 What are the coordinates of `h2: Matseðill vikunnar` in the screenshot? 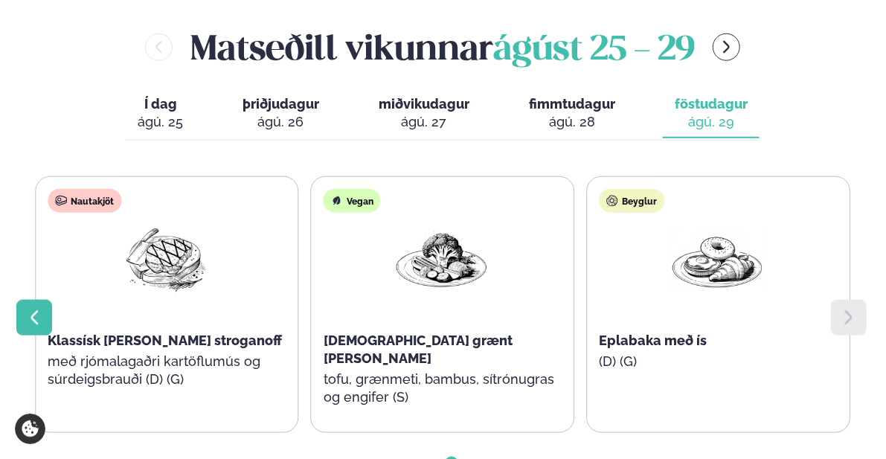 It's located at (442, 47).